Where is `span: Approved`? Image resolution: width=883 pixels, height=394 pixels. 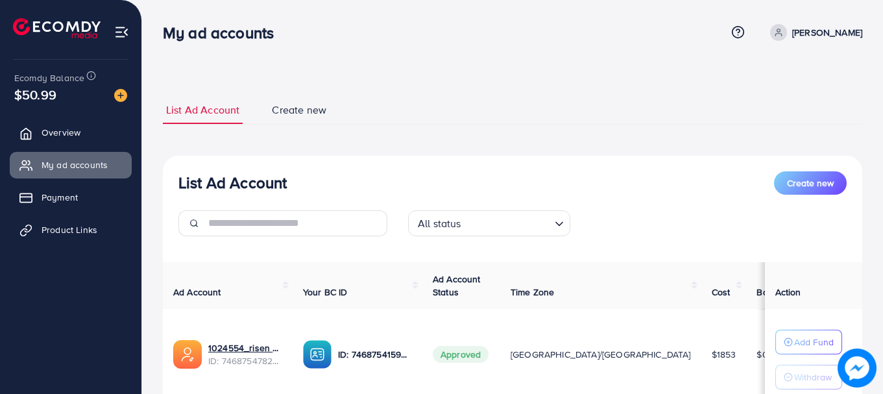 span: Approved is located at coordinates (460, 354).